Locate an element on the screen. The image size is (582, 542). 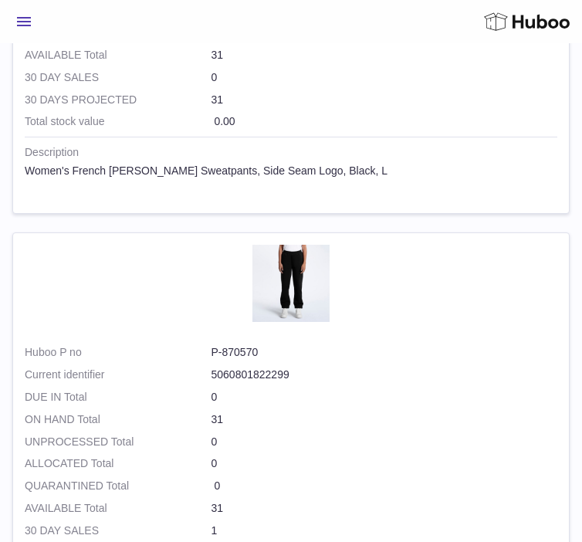
dt: Current identifier is located at coordinates (118, 374).